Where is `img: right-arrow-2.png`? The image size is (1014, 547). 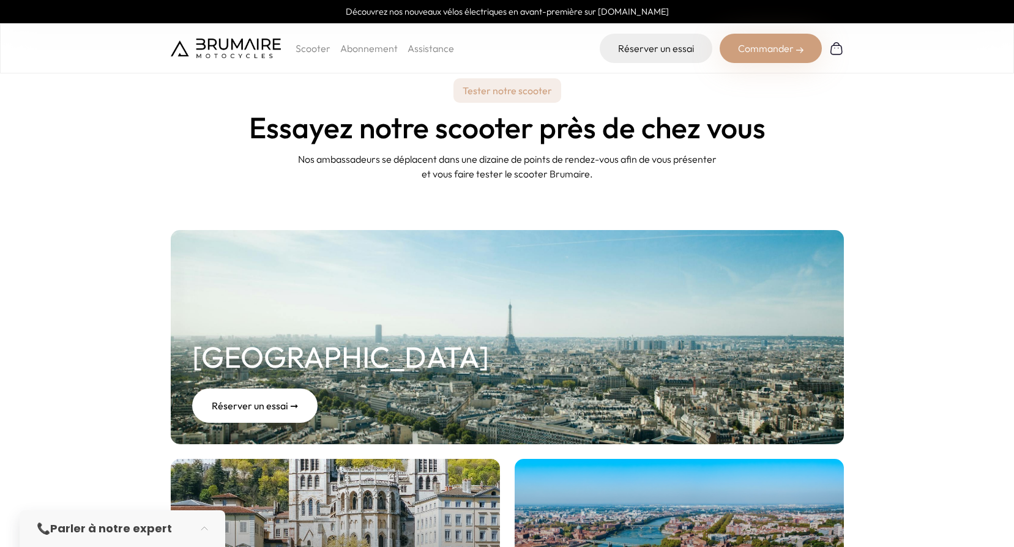
img: right-arrow-2.png is located at coordinates (800, 50).